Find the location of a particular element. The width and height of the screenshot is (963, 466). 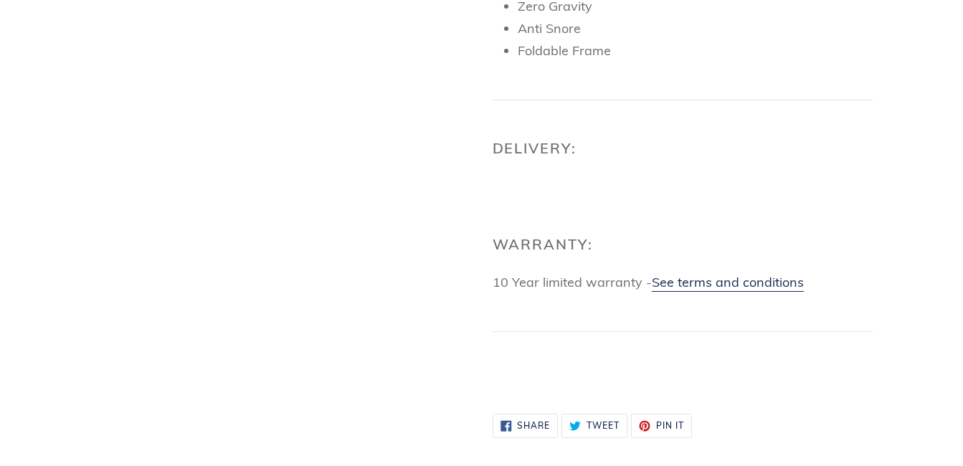

p: 10 Year limited warranty - is located at coordinates (682, 282).